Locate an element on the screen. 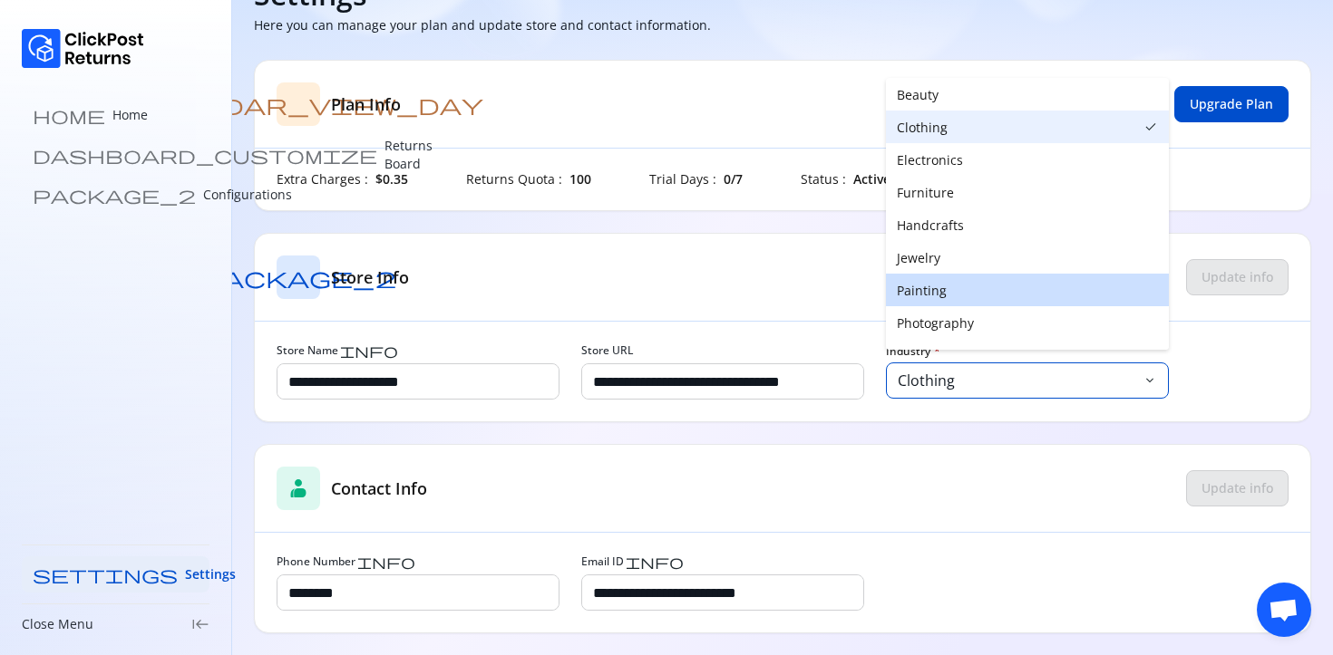  button: Electronics is located at coordinates (1027, 160).